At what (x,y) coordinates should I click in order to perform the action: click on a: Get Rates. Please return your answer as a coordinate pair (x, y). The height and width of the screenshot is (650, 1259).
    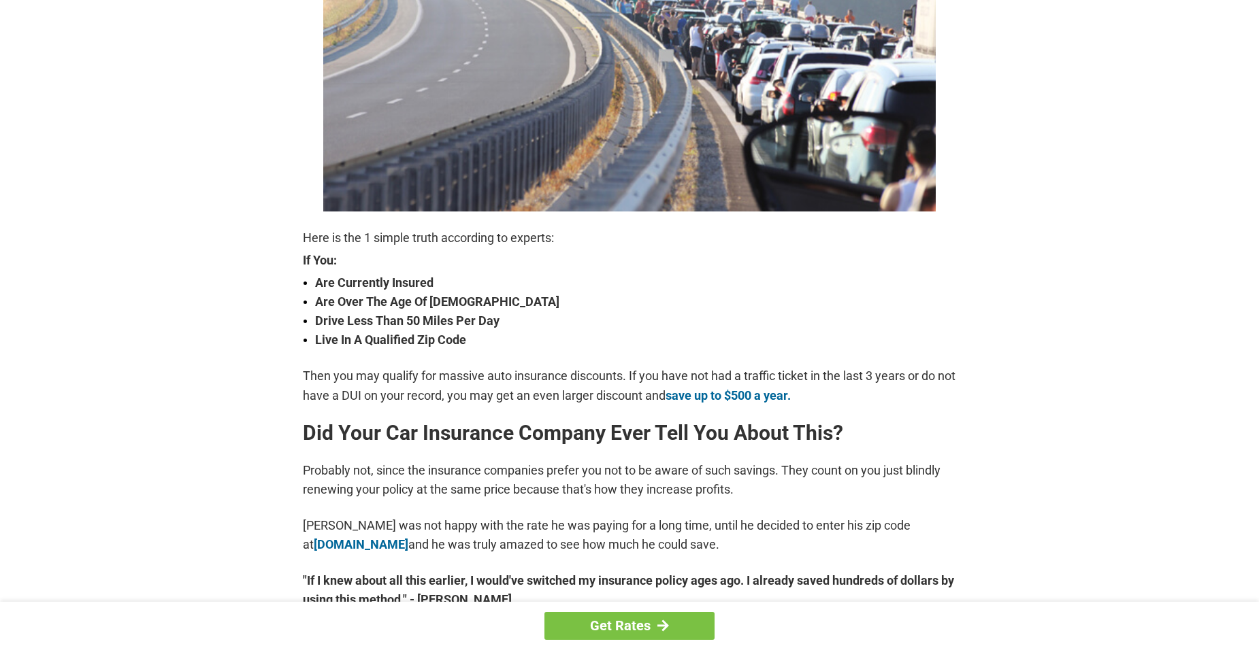
    Looking at the image, I should click on (629, 626).